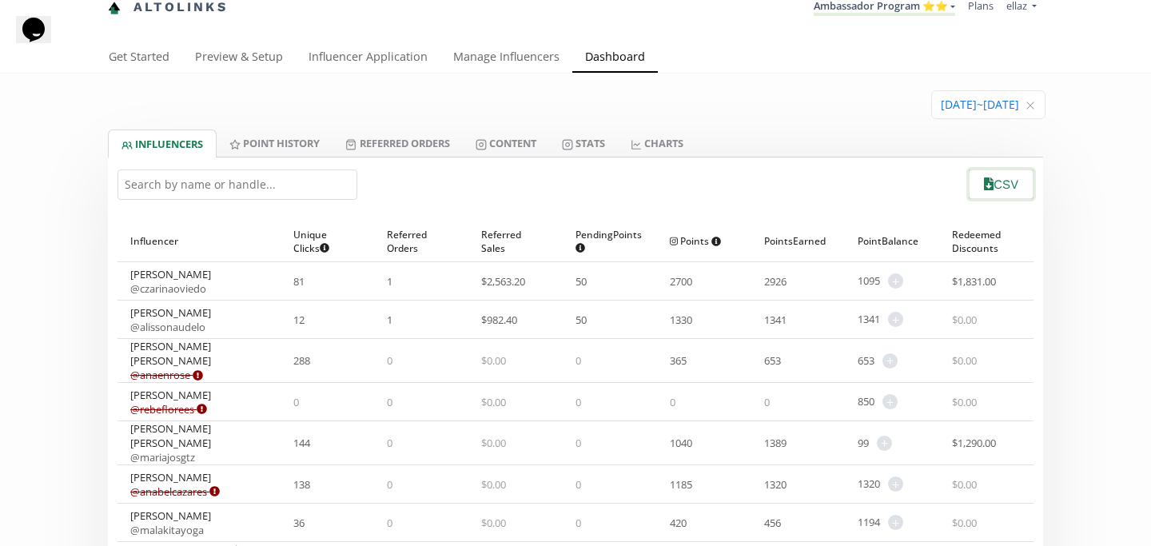  I want to click on div: Point Balance, so click(892, 241).